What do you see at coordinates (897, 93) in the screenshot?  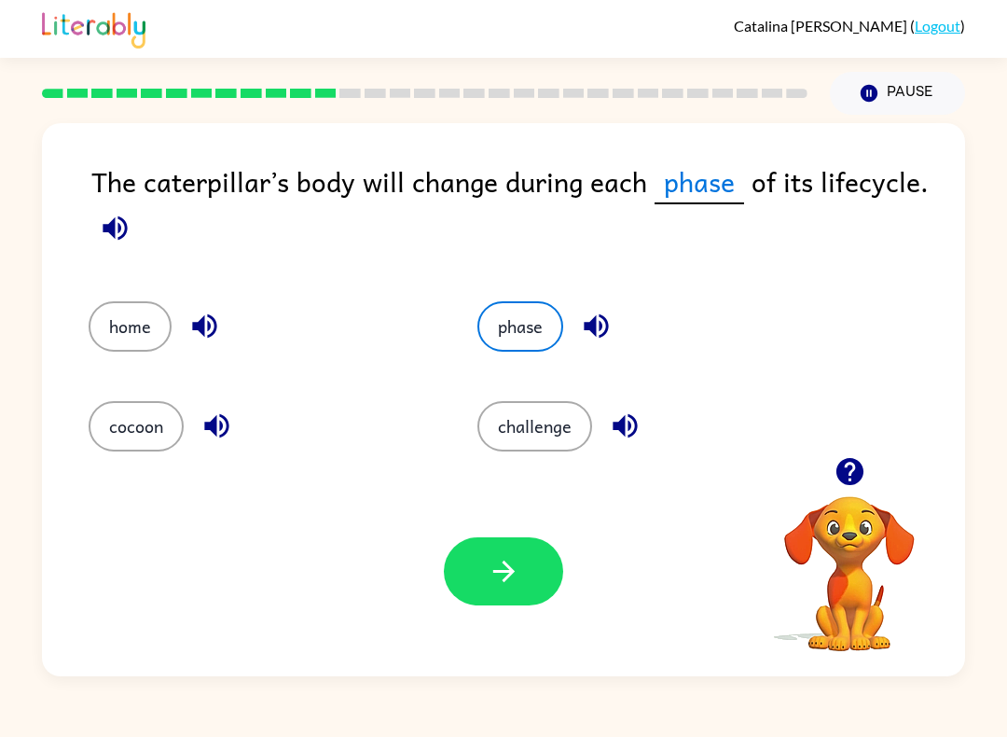 I see `button: Pause` at bounding box center [897, 93].